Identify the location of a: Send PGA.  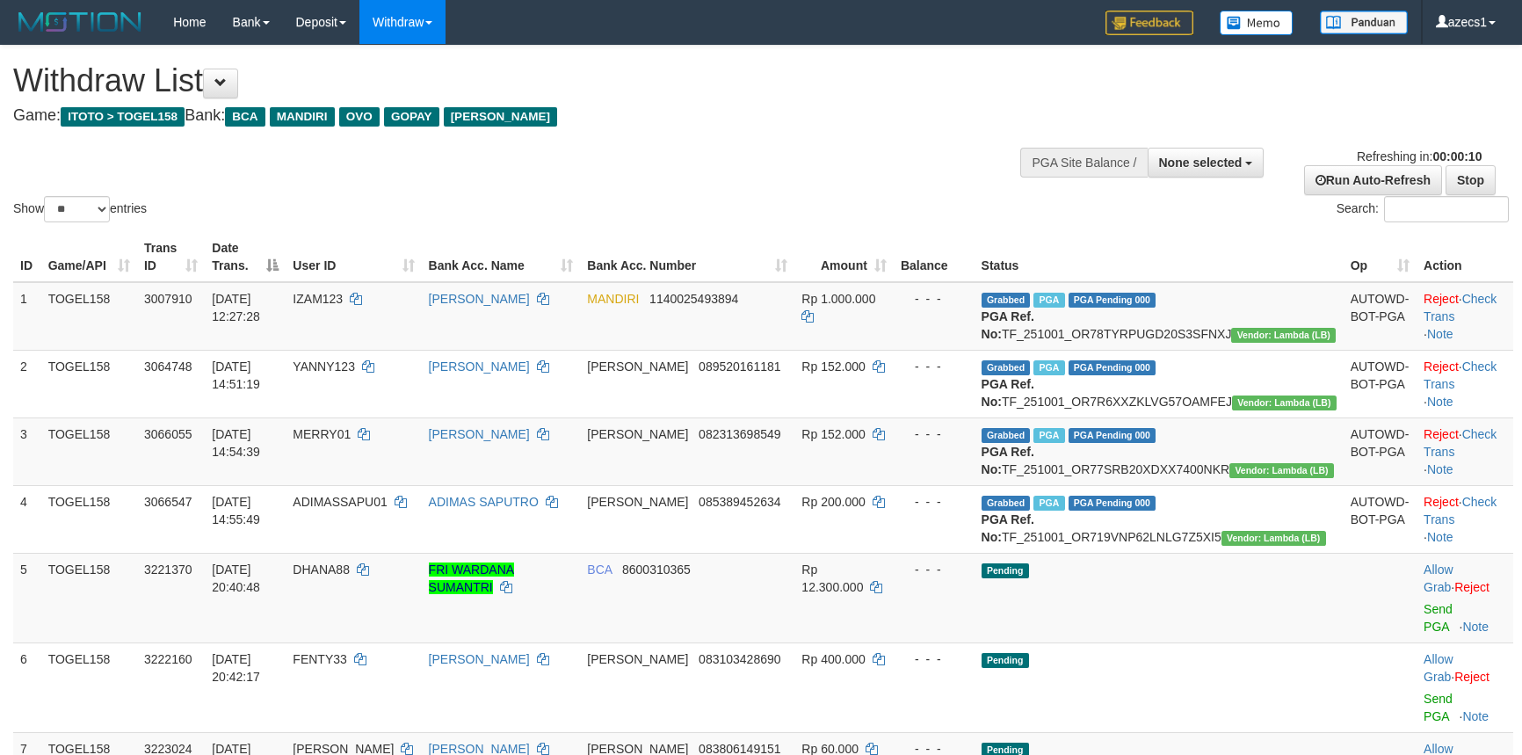
(1437, 618).